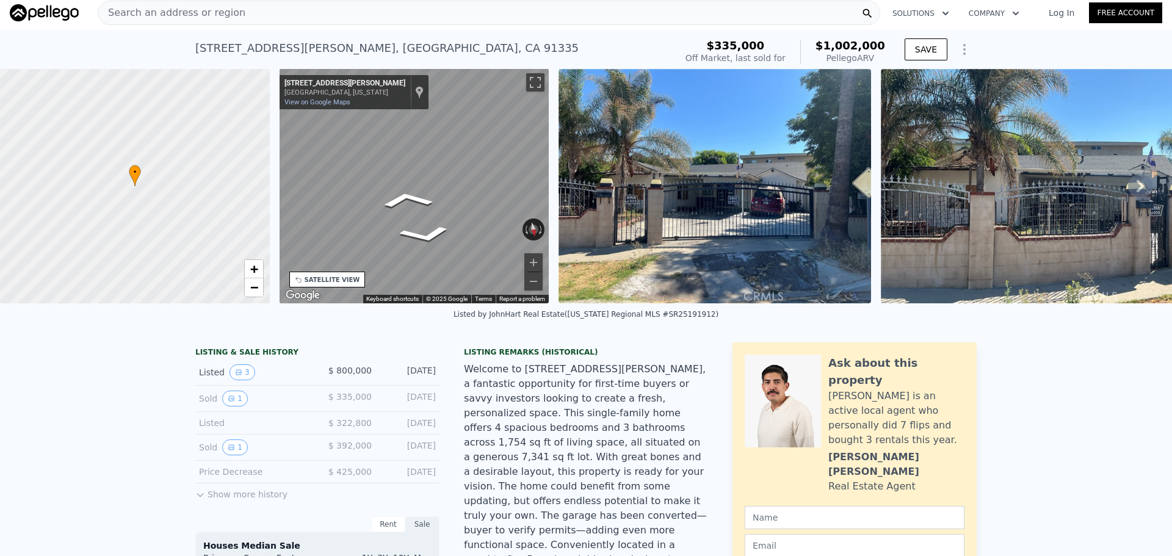 The image size is (1172, 556). I want to click on img: Google, so click(303, 295).